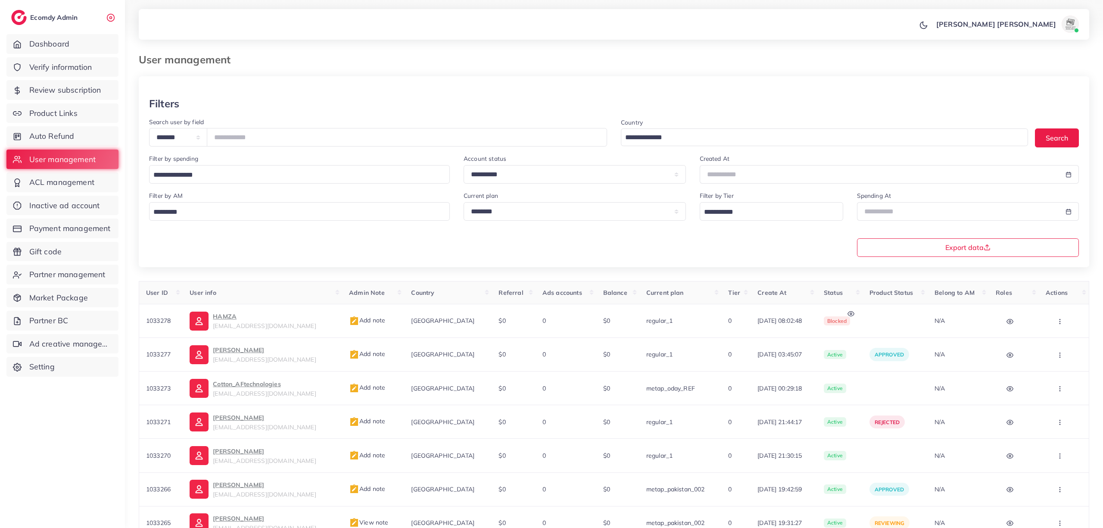 The height and width of the screenshot is (528, 1103). Describe the element at coordinates (71, 344) in the screenshot. I see `span: Ad creative management` at that location.